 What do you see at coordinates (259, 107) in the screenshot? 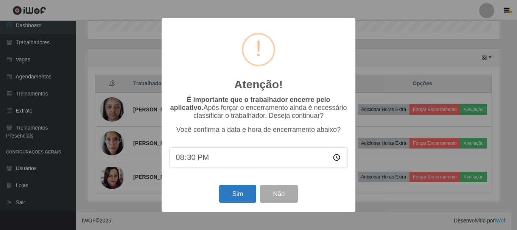
I see `p: Após forçar o encerramento ainda é necessário classificar o trabalhador. Deseja continuar?` at bounding box center [259, 107].